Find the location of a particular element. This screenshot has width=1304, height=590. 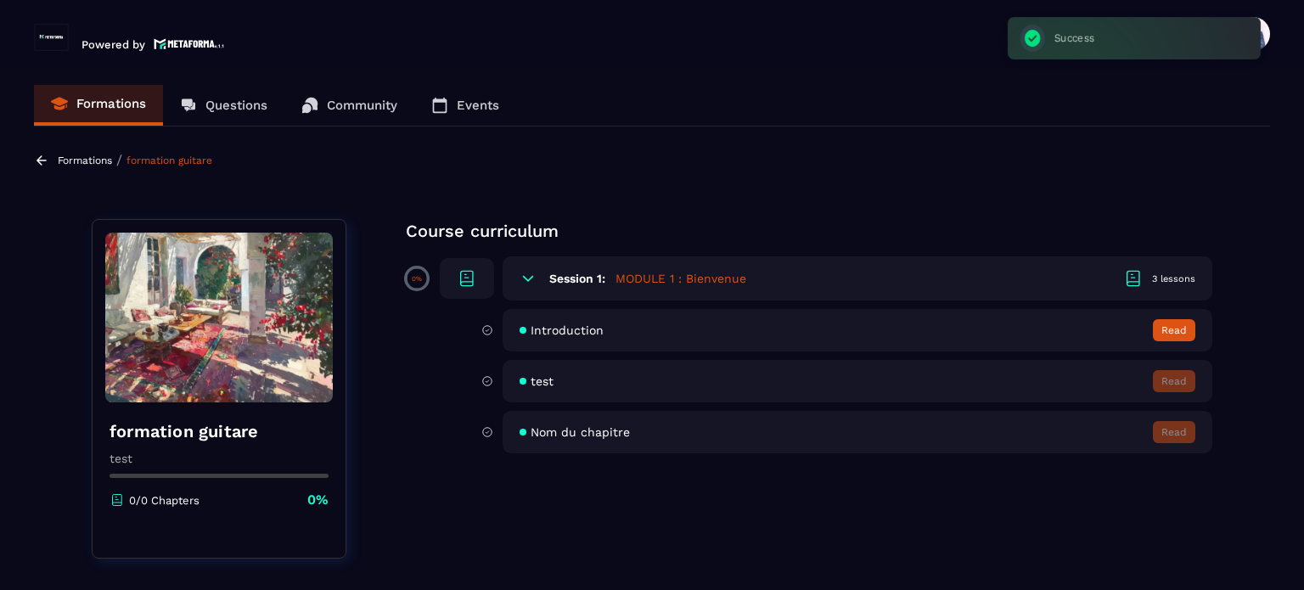

a: Questions is located at coordinates (223, 105).